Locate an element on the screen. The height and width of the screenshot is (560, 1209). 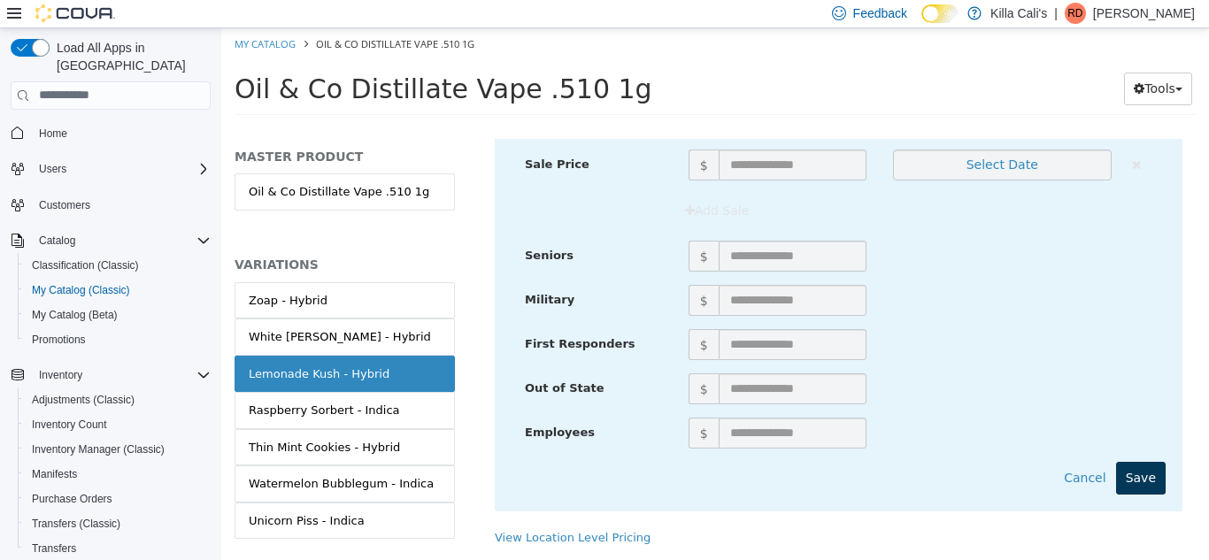
span: Employees is located at coordinates (338, 404).